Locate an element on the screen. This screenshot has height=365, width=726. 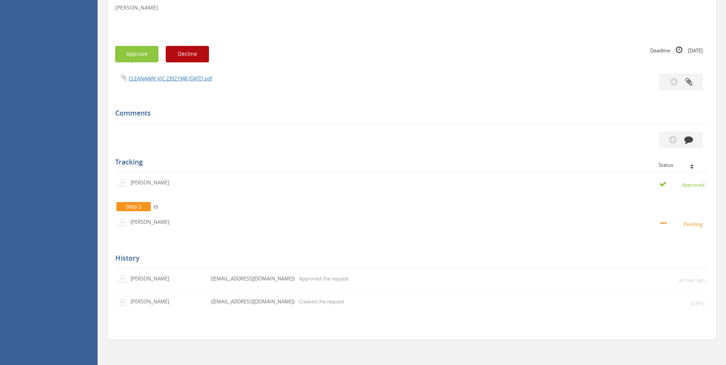
h5: Tracking is located at coordinates (409, 162).